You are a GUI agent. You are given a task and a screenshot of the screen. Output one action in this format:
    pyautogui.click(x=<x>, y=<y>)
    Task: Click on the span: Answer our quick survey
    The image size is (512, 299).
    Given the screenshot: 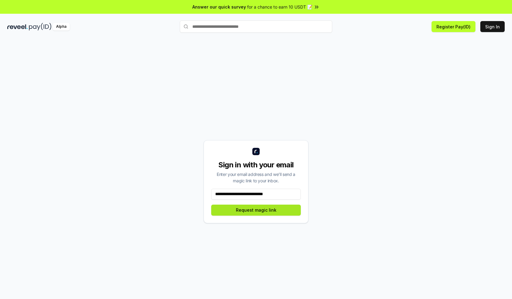 What is the action you would take?
    pyautogui.click(x=219, y=7)
    